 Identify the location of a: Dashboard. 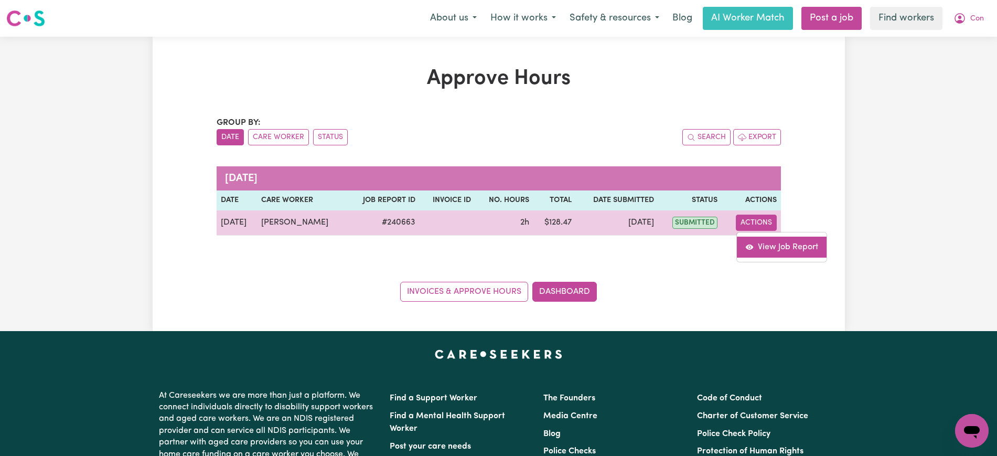
(564, 292).